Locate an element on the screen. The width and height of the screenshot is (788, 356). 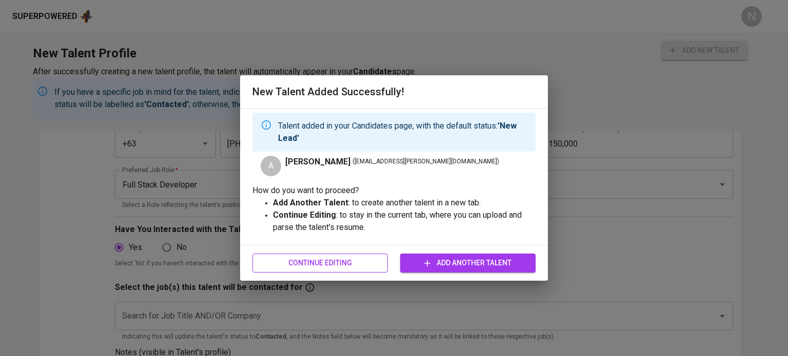
p: Talent added in your Candidates page, with the default status: is located at coordinates (403, 132).